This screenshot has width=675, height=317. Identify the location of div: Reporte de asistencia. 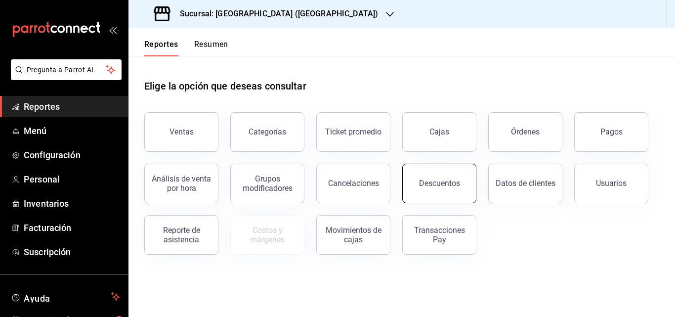
(181, 235).